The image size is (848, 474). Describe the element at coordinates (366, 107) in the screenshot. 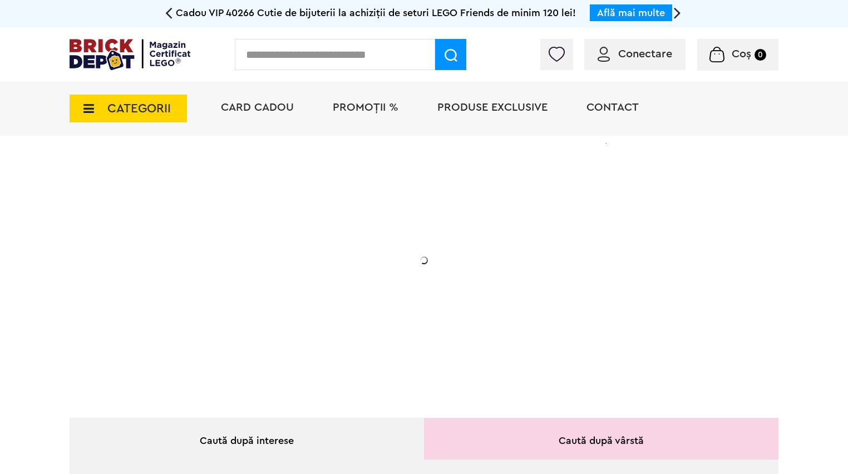

I see `a: PROMOȚII %` at that location.